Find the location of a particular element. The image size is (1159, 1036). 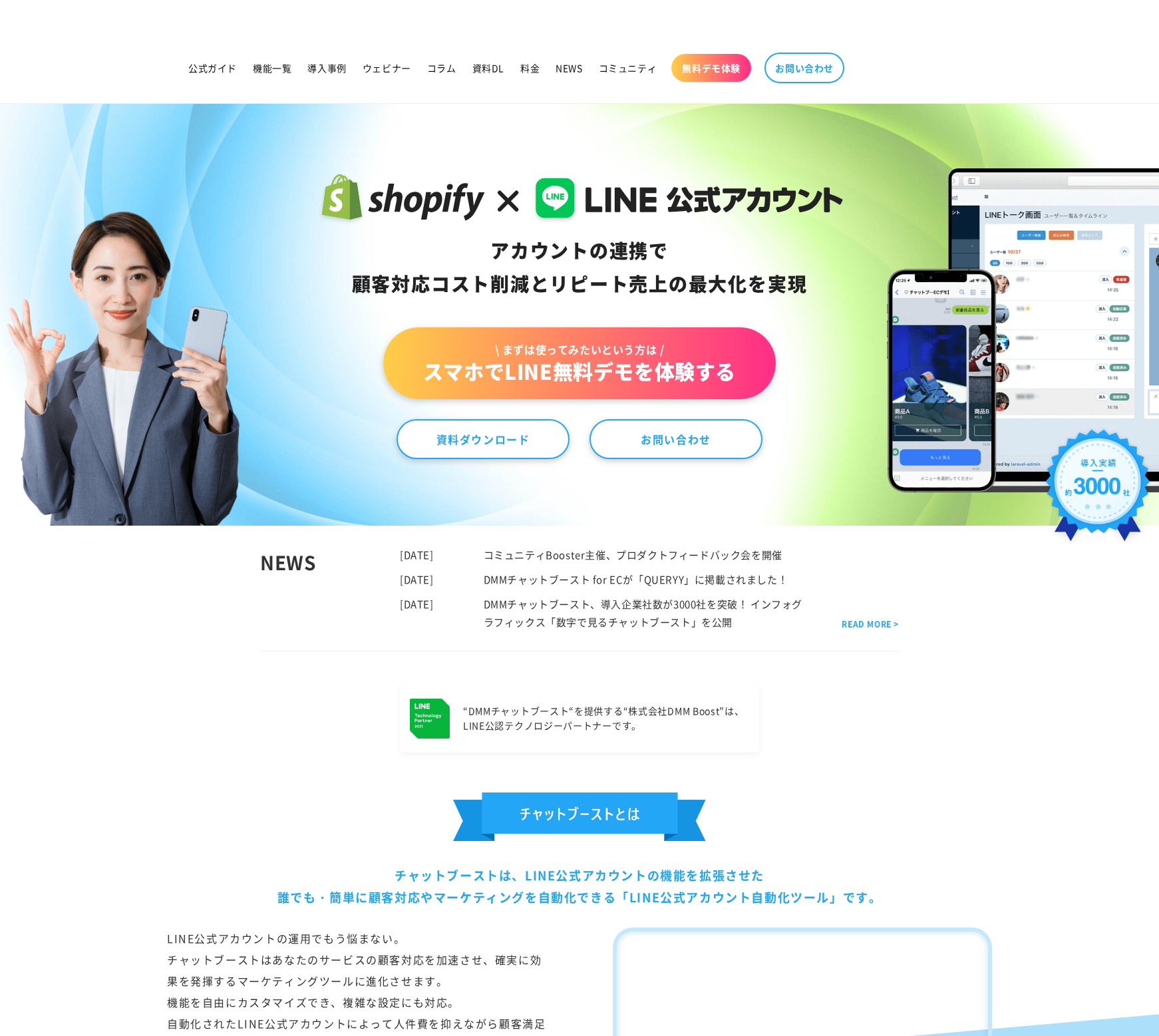

span: \ まずは使ってみたいという方は / is located at coordinates (580, 350).